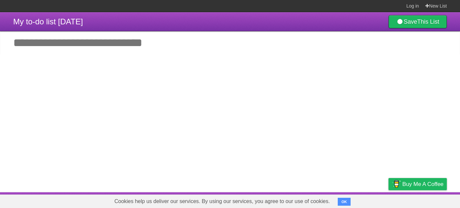  Describe the element at coordinates (428, 22) in the screenshot. I see `b: This List` at that location.